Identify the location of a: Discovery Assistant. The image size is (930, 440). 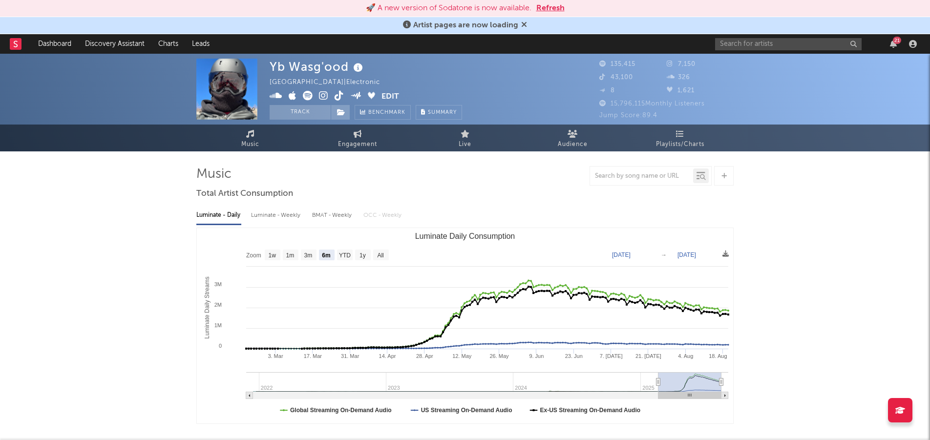
(115, 44).